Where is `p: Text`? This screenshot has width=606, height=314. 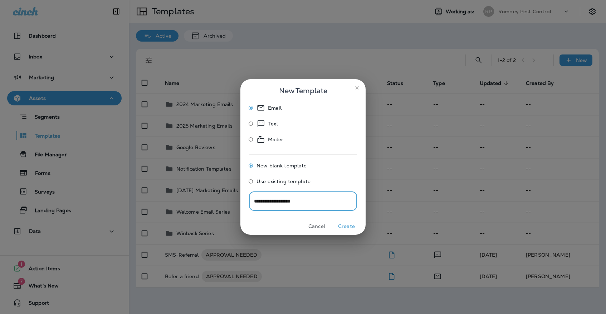 p: Text is located at coordinates (274, 124).